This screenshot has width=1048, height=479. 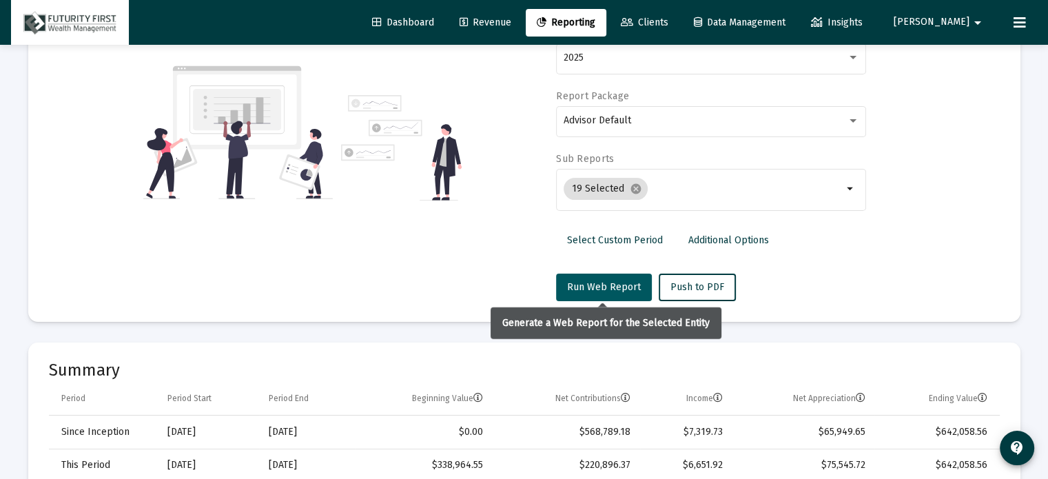 What do you see at coordinates (403, 22) in the screenshot?
I see `span: Dashboard` at bounding box center [403, 22].